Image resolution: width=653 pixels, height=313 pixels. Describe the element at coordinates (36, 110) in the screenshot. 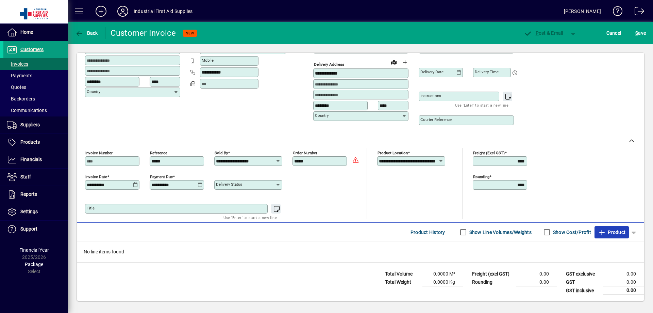

I see `a: Communications` at that location.